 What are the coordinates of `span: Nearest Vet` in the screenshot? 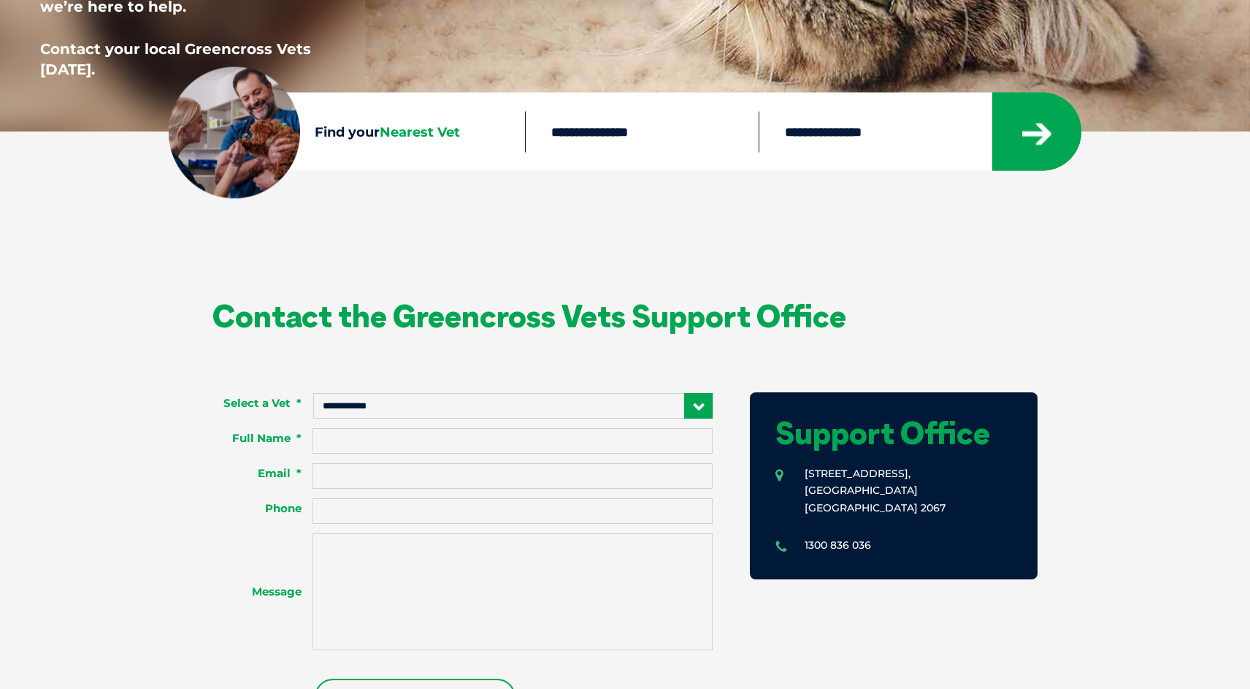 It's located at (420, 131).